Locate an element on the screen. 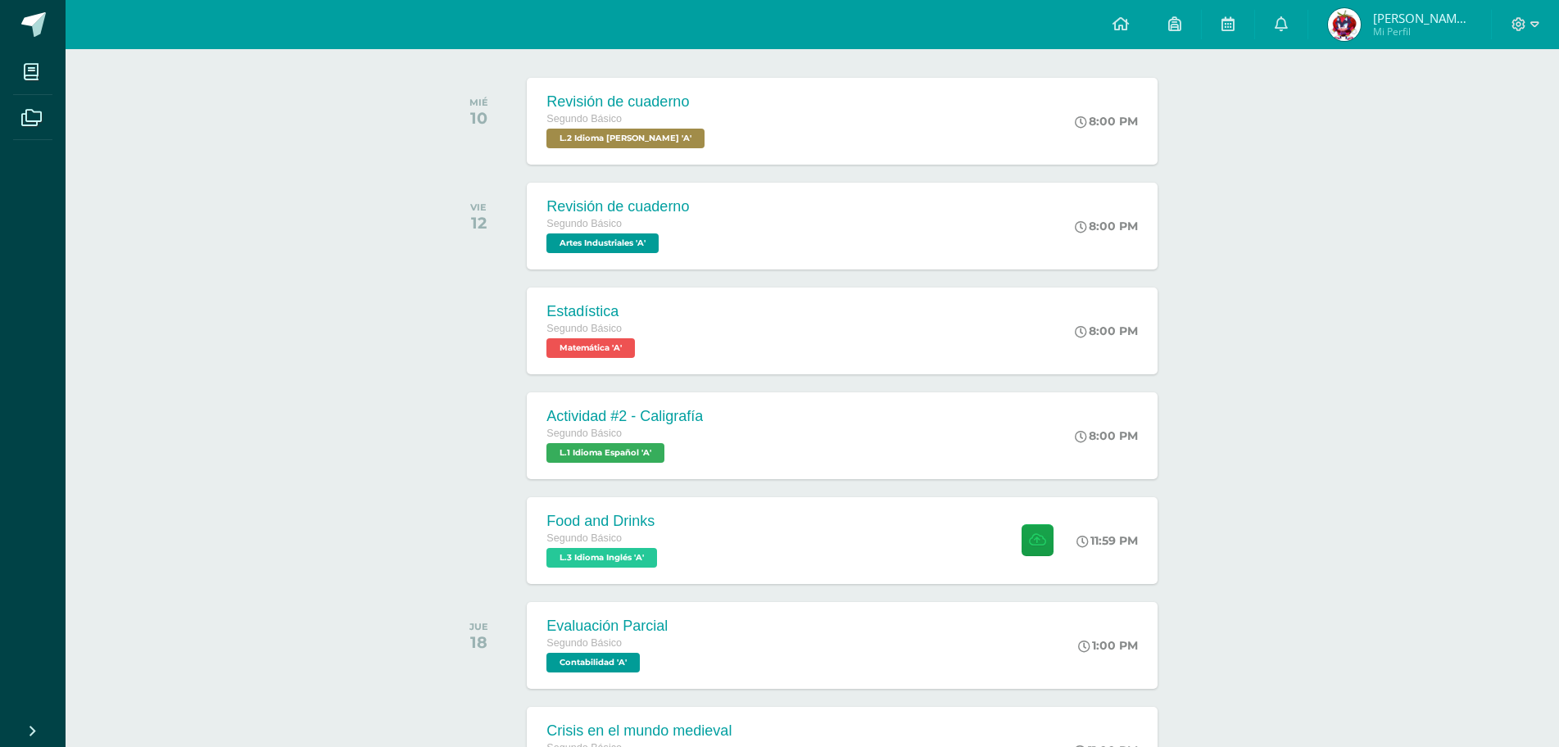 The image size is (1559, 747). span: Mi Perfil is located at coordinates (1422, 31).